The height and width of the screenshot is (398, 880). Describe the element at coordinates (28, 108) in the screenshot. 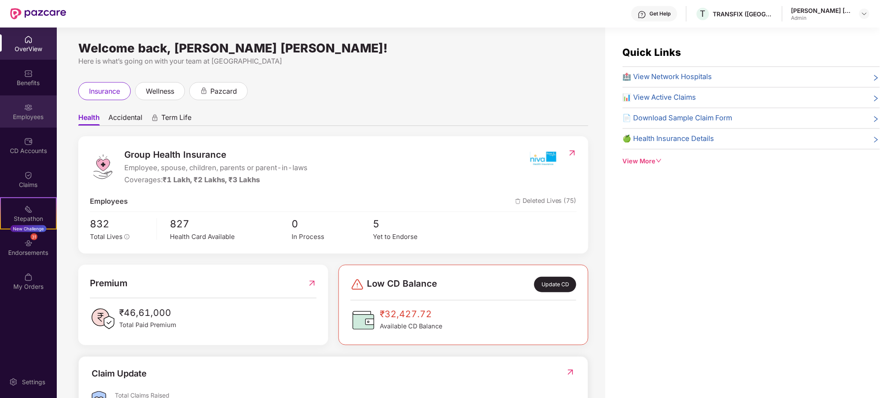

I see `img: svg+xml;base64,PHN2ZyBpZD0iRW1wbG95ZWVzIiB4bWxucz0iaHR0cDovL3d3dy53My5vcmcvMjAwMC9zdmciIHdpZHRoPS...` at that location.